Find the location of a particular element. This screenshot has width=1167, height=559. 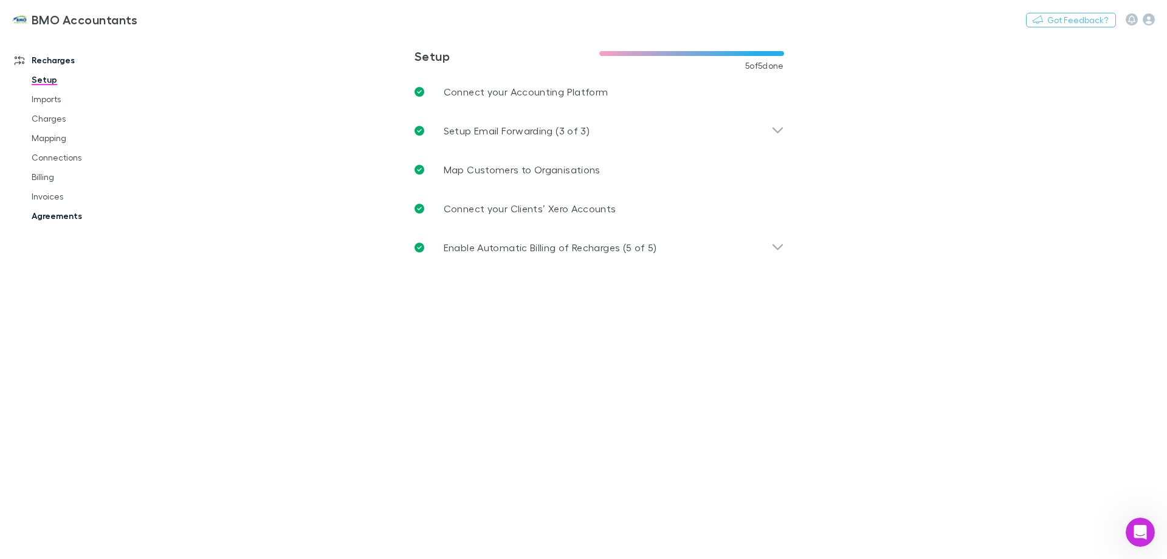

h1: Rechargly is located at coordinates (83, 10).